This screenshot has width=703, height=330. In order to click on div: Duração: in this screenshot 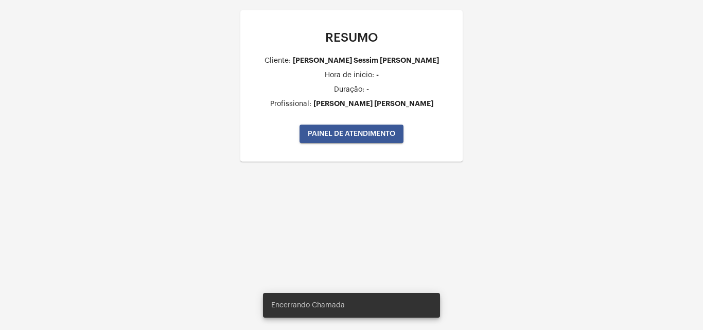, I will do `click(349, 89)`.